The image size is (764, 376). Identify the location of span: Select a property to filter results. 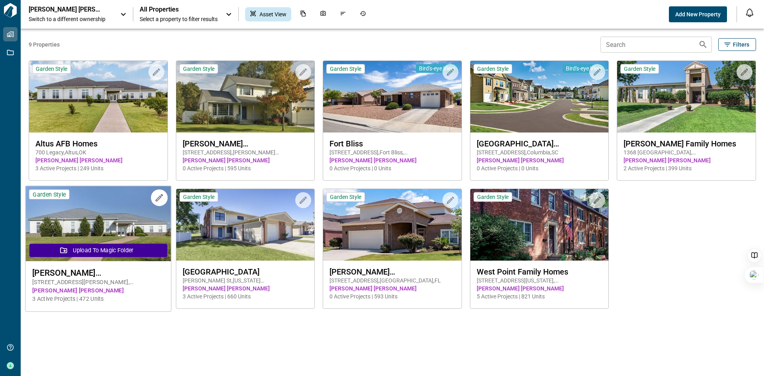
(179, 19).